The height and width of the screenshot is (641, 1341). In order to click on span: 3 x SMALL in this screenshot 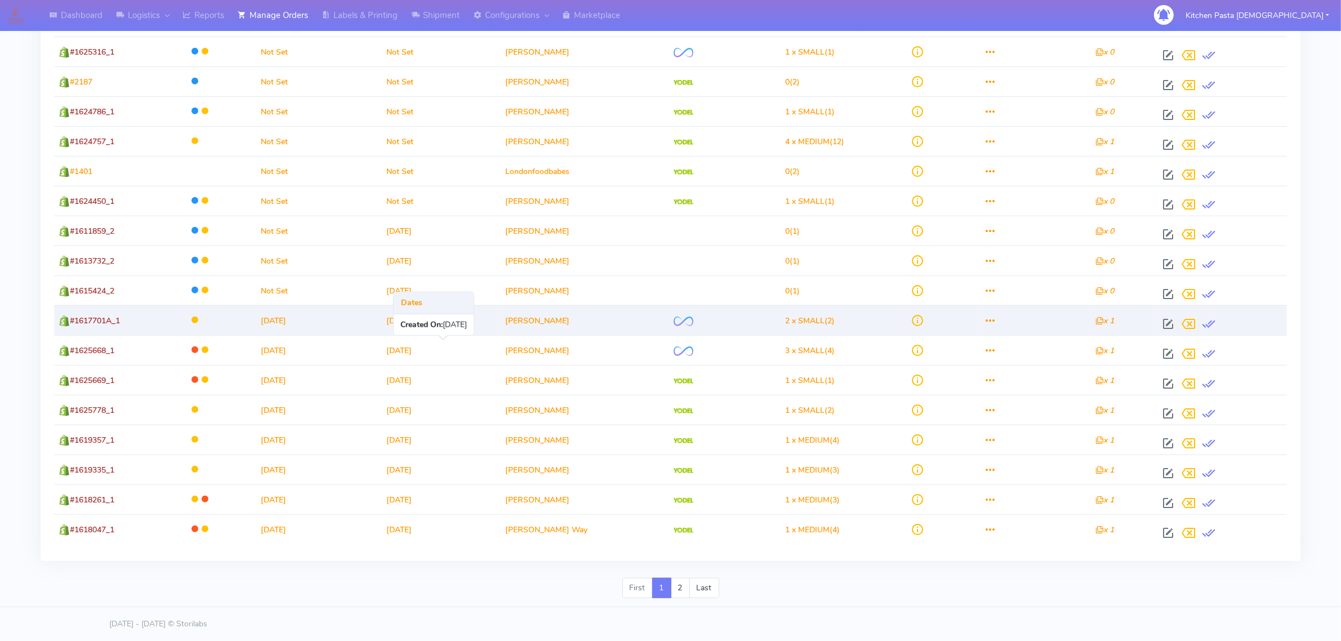, I will do `click(805, 350)`.